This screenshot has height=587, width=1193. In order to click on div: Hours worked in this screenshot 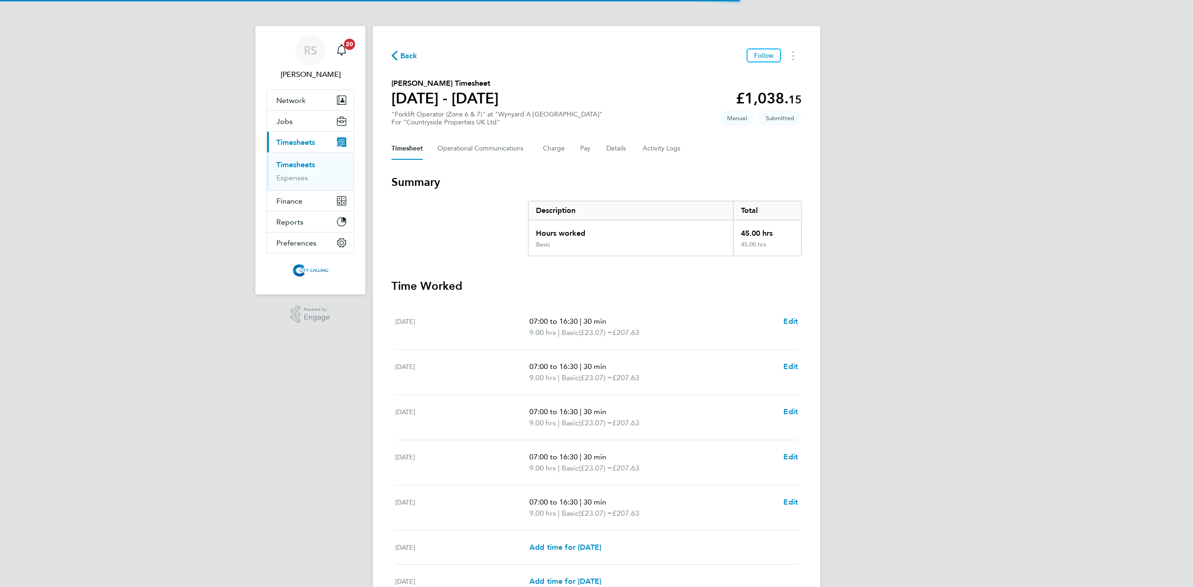, I will do `click(630, 231)`.